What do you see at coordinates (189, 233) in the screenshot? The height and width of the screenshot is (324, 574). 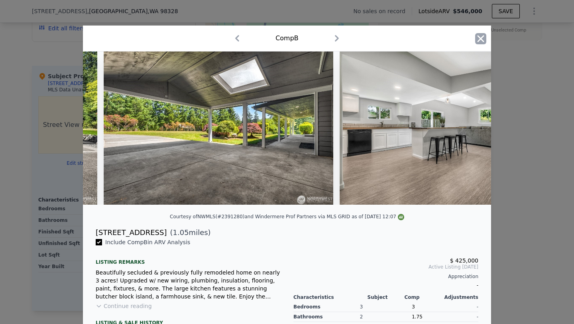 I see `span: ( miles)` at bounding box center [189, 233].